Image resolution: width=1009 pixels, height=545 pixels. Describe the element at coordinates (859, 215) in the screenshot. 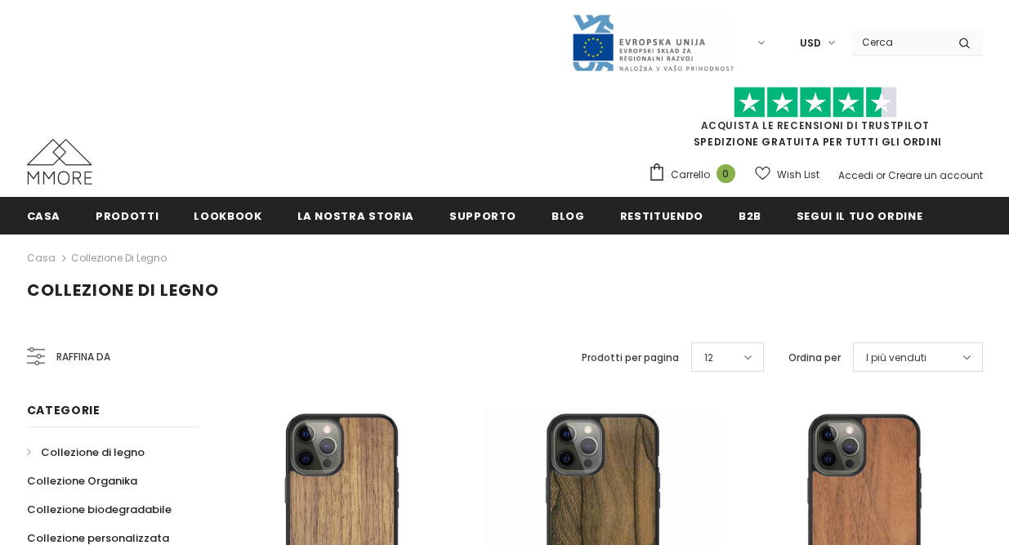

I see `a: Segui il tuo ordine` at that location.